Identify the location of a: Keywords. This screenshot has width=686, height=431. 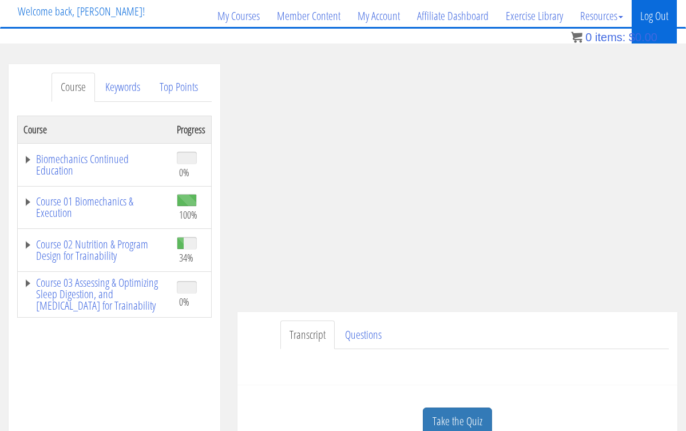
(123, 87).